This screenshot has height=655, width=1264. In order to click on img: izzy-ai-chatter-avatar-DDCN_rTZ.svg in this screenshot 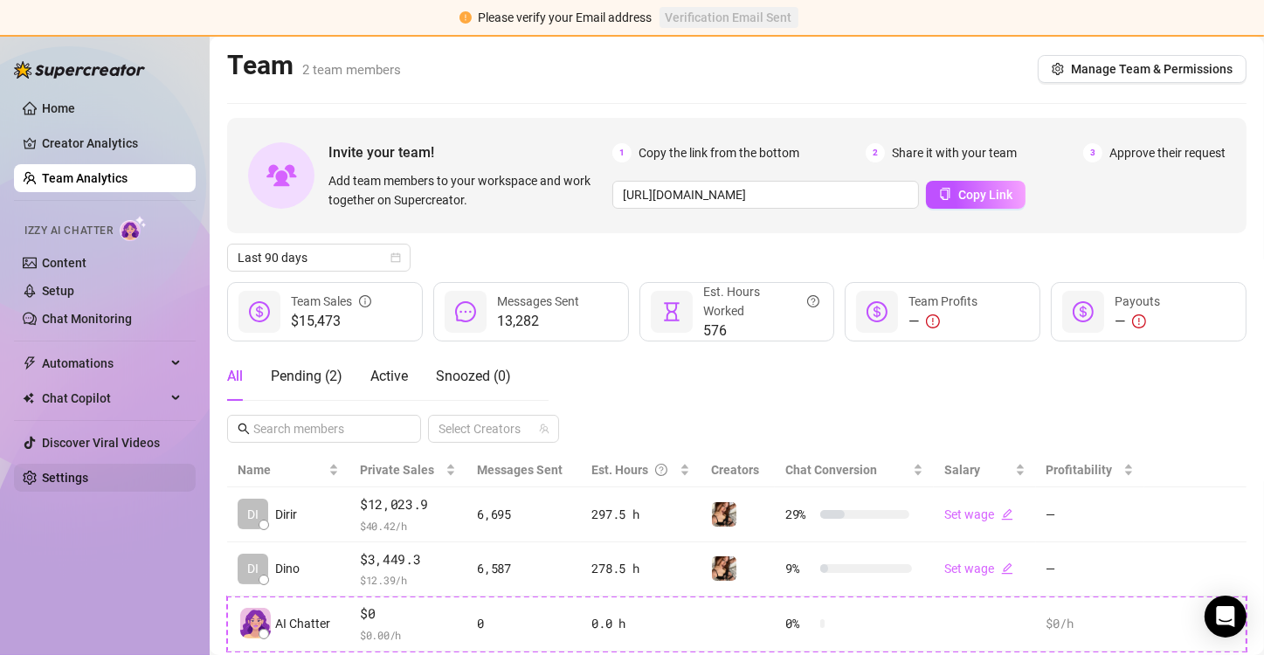, I will do `click(255, 623)`.